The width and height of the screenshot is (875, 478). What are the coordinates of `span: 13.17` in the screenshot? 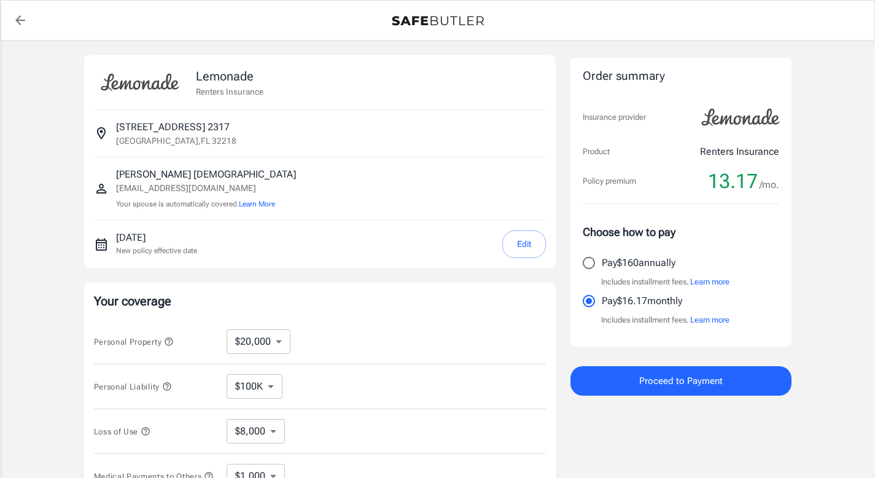 It's located at (732, 181).